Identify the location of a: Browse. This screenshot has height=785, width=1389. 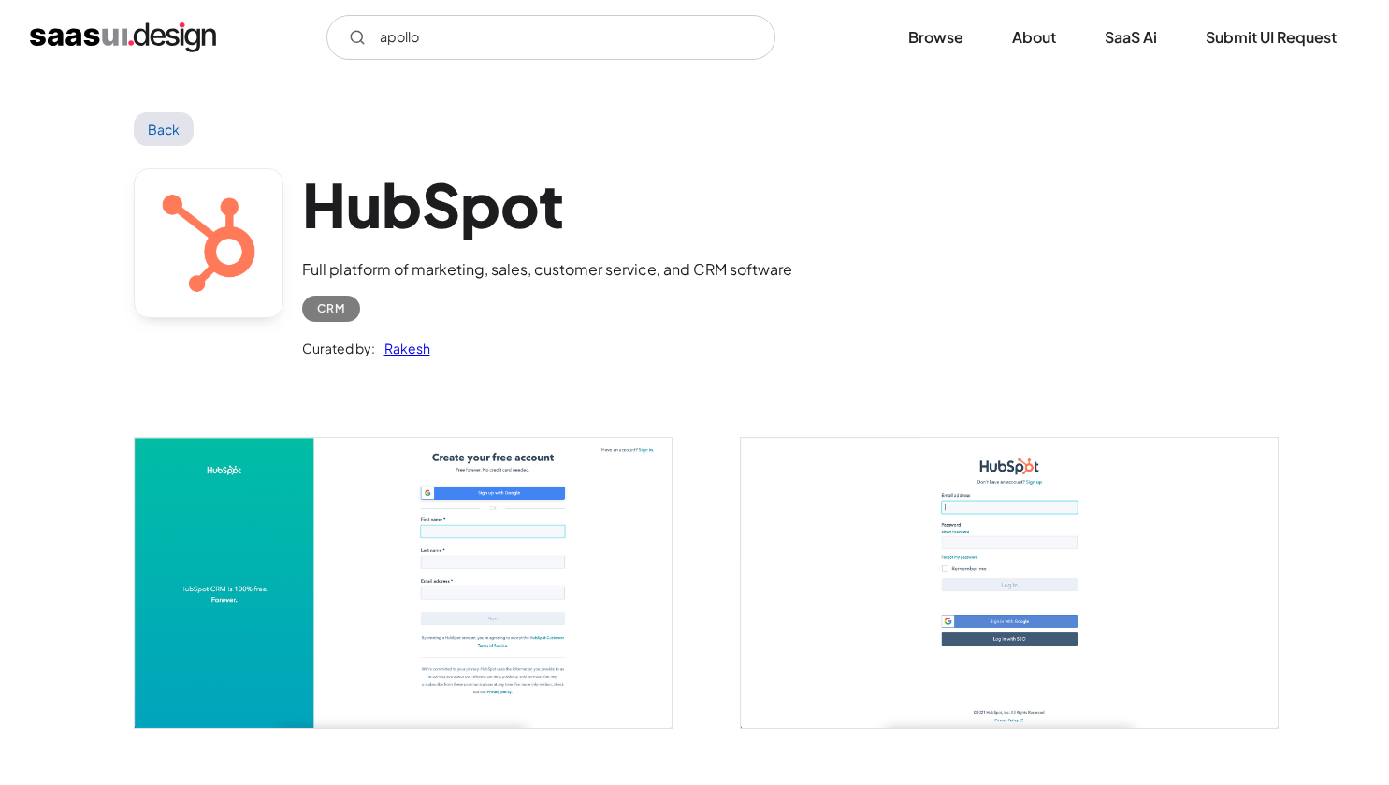
(935, 37).